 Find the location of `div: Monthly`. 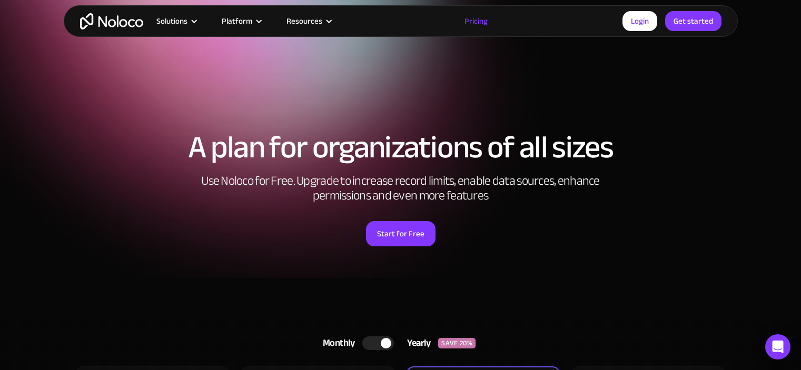

div: Monthly is located at coordinates (336, 343).